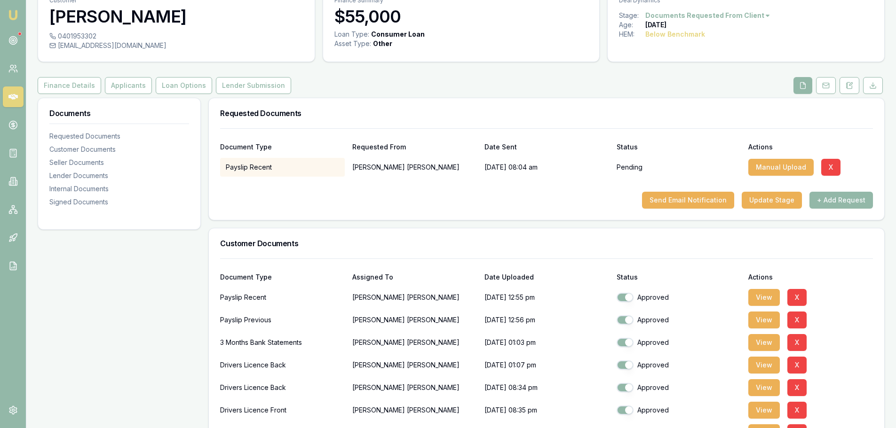 The width and height of the screenshot is (896, 428). Describe the element at coordinates (414, 147) in the screenshot. I see `div: Requested From` at that location.